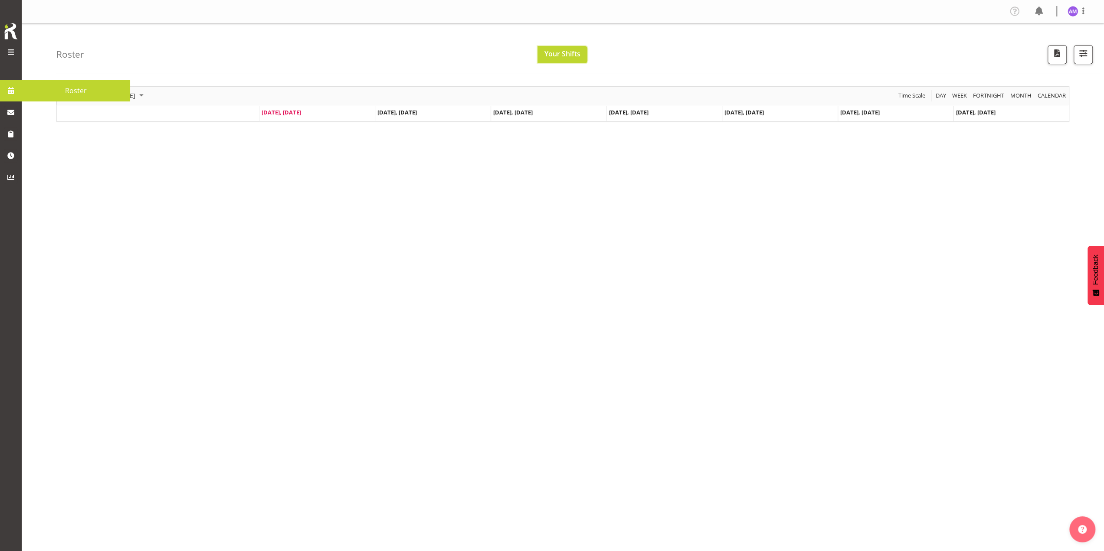 This screenshot has width=1104, height=551. Describe the element at coordinates (562, 55) in the screenshot. I see `button: Your Shifts` at that location.